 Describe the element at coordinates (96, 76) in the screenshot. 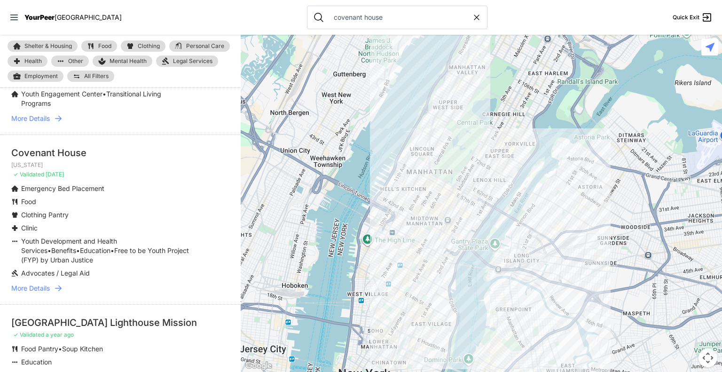

I see `span: All Filters` at that location.